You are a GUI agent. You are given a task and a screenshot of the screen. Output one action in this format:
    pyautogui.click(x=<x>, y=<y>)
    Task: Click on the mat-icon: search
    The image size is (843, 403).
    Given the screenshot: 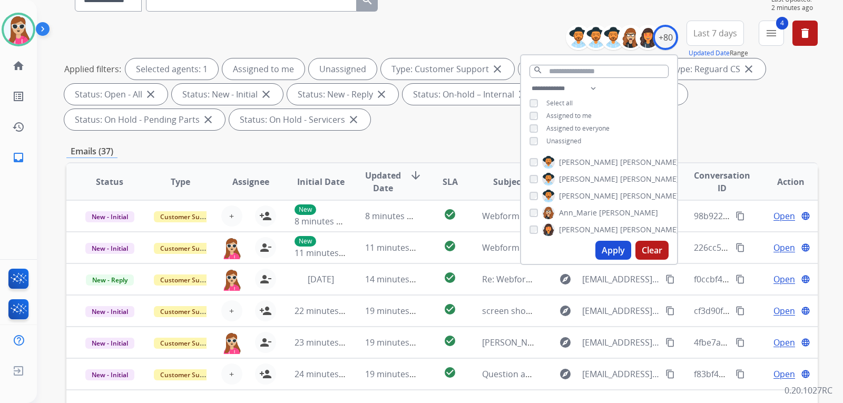 What is the action you would take?
    pyautogui.click(x=538, y=70)
    